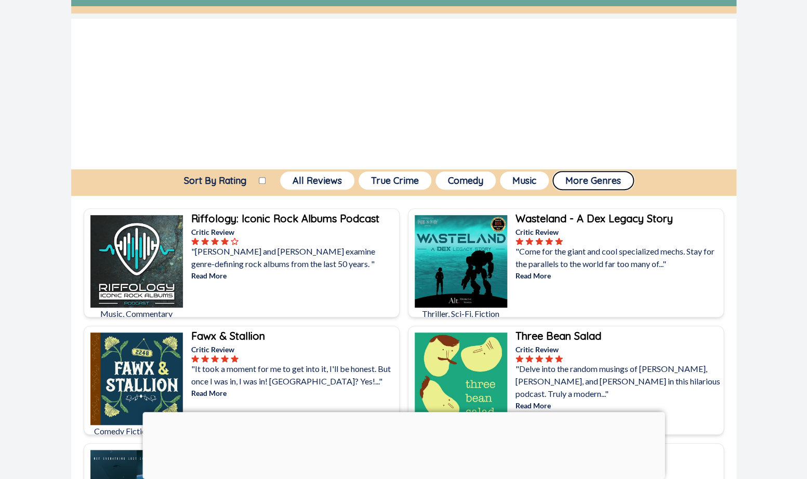 The height and width of the screenshot is (479, 807). Describe the element at coordinates (558, 336) in the screenshot. I see `b: Three Bean Salad` at that location.